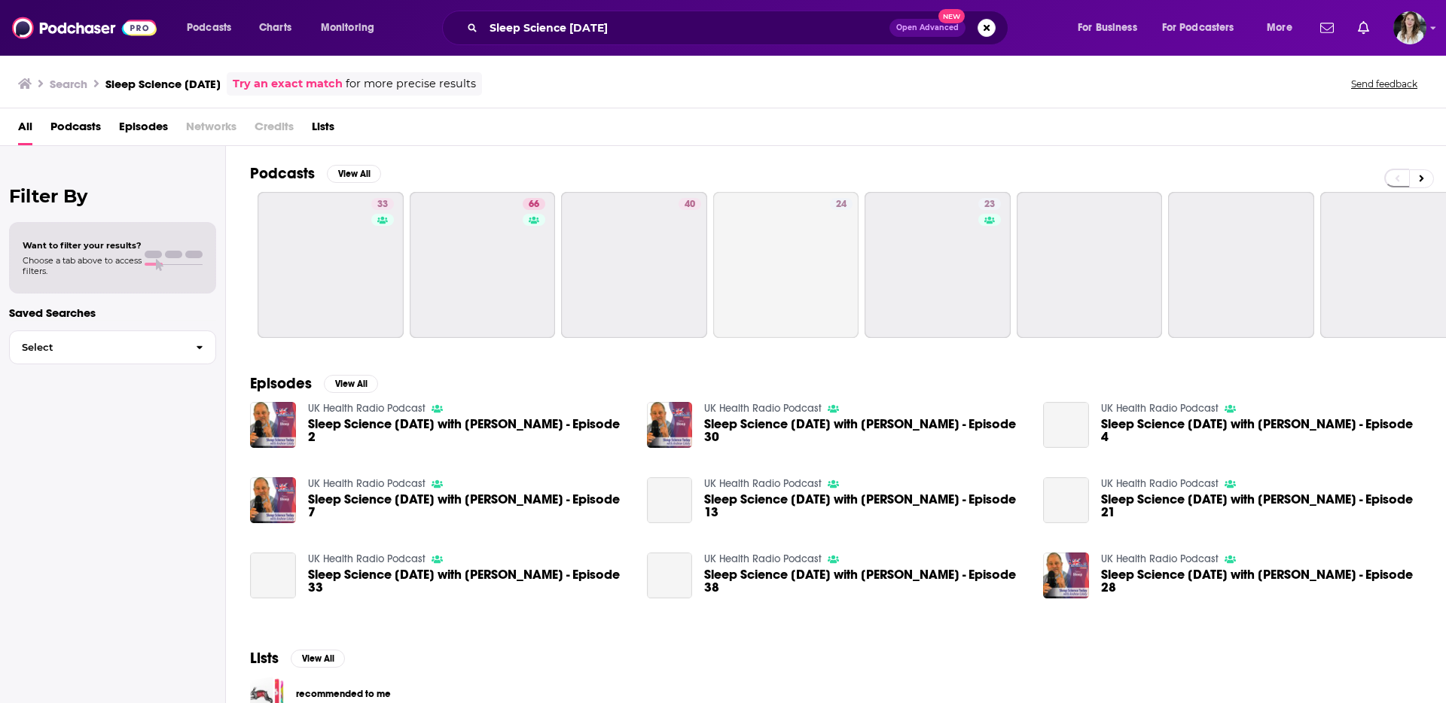 This screenshot has width=1446, height=703. I want to click on a: recommended to me, so click(343, 694).